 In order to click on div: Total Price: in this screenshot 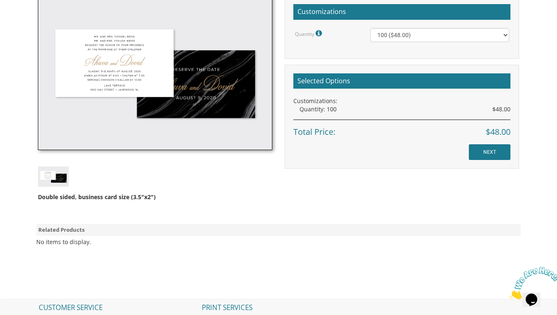, I will do `click(402, 128)`.